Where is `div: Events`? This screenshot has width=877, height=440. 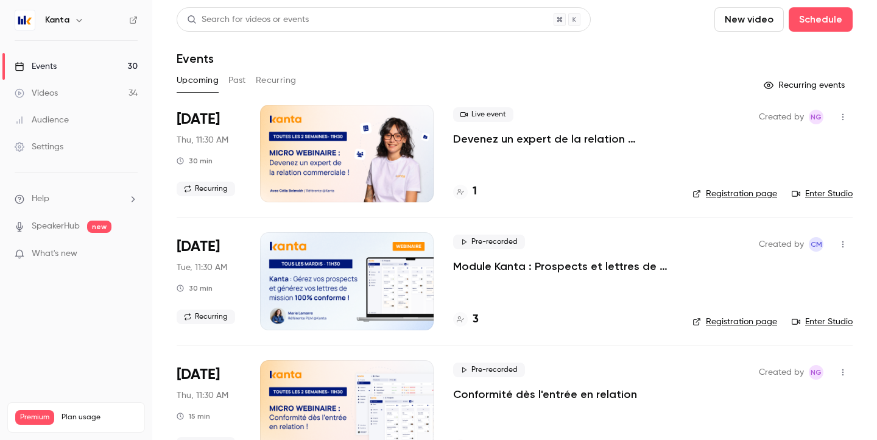 div: Events is located at coordinates (35, 66).